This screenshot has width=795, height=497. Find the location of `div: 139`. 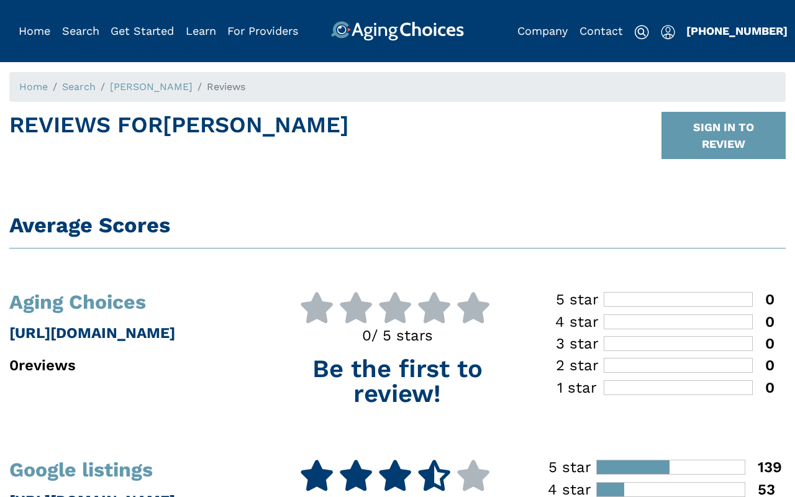

div: 139 is located at coordinates (764, 467).